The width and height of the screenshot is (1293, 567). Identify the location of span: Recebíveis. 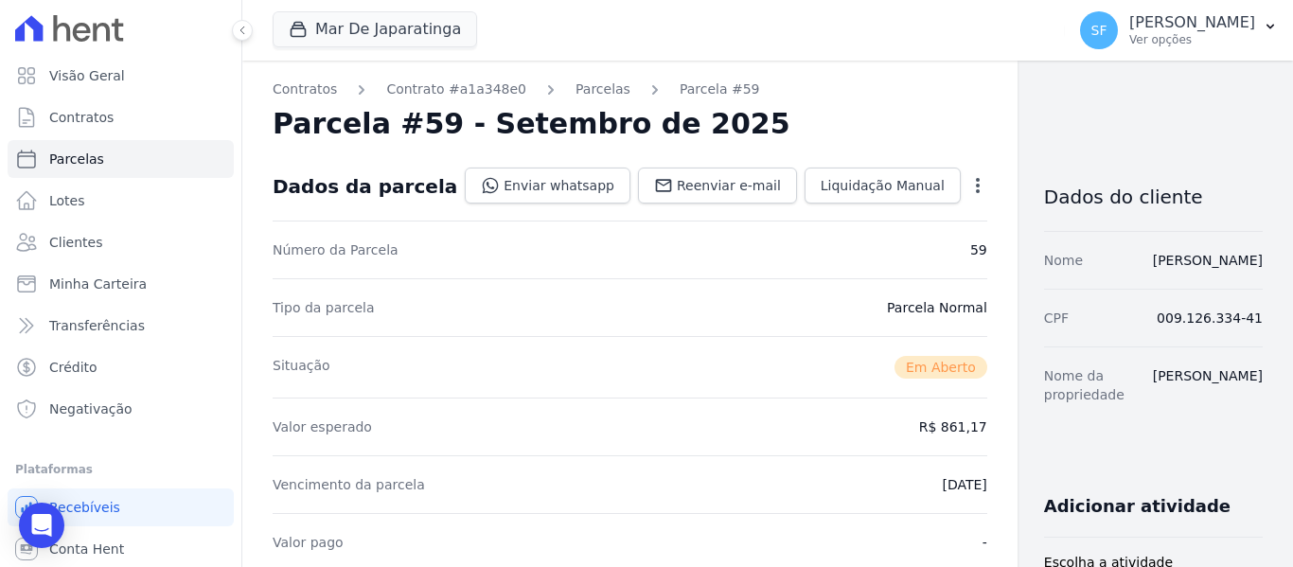
(84, 507).